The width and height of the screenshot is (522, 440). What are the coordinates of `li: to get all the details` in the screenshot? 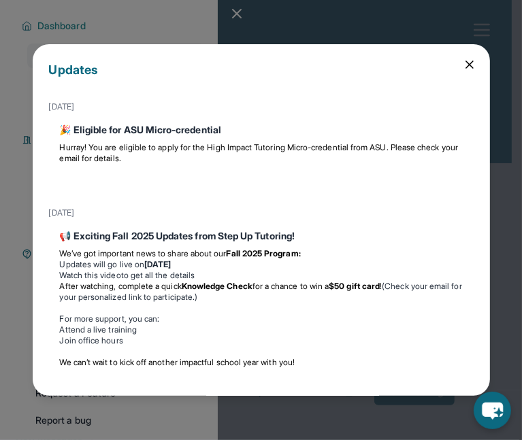 It's located at (261, 276).